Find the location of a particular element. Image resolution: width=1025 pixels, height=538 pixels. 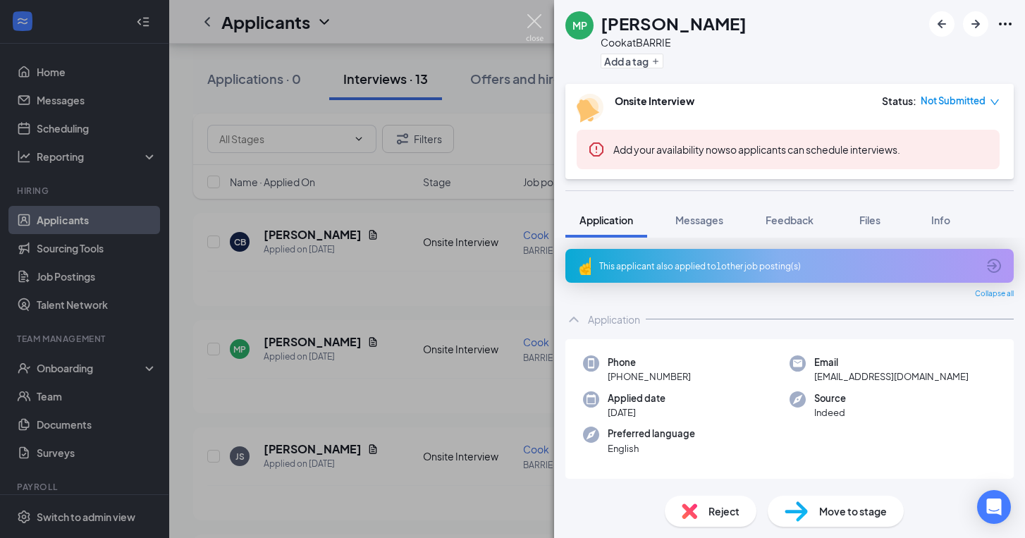

span: English is located at coordinates (652, 449).